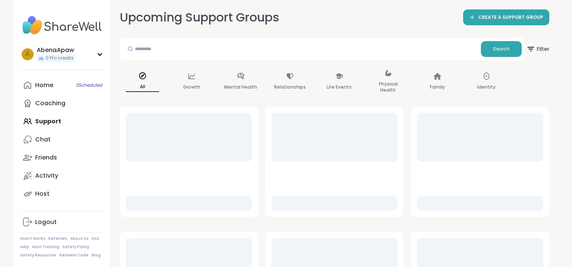 The height and width of the screenshot is (267, 572). I want to click on div: Host, so click(42, 194).